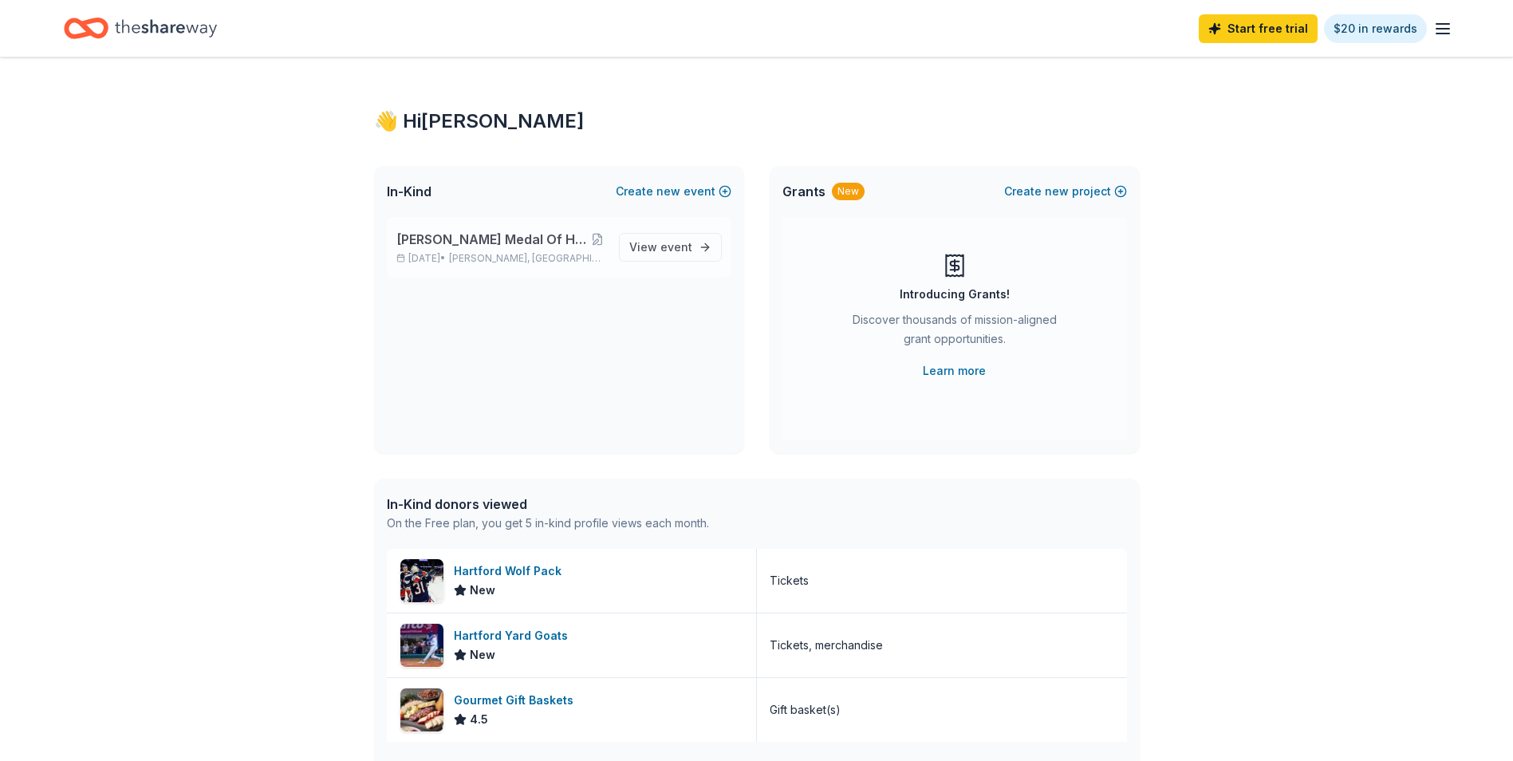 Image resolution: width=1513 pixels, height=761 pixels. I want to click on a: $20 in rewards, so click(1375, 29).